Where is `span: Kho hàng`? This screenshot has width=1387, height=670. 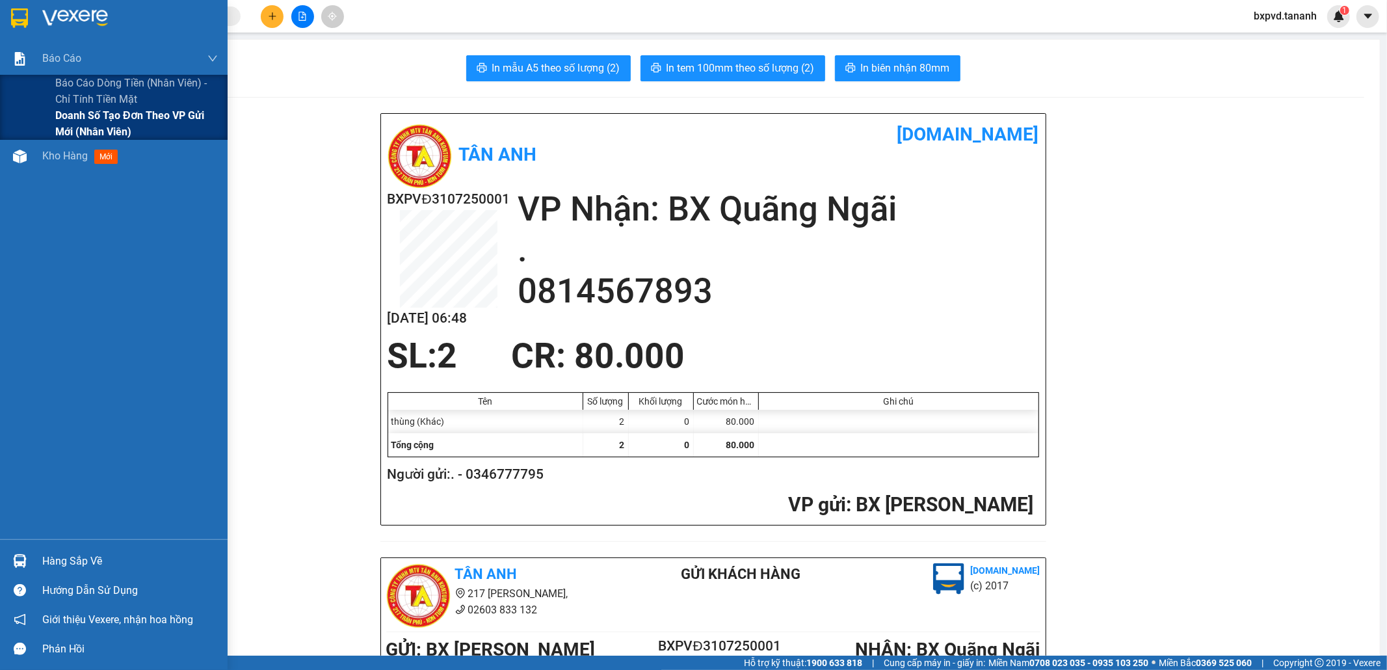
span: Kho hàng is located at coordinates (65, 155).